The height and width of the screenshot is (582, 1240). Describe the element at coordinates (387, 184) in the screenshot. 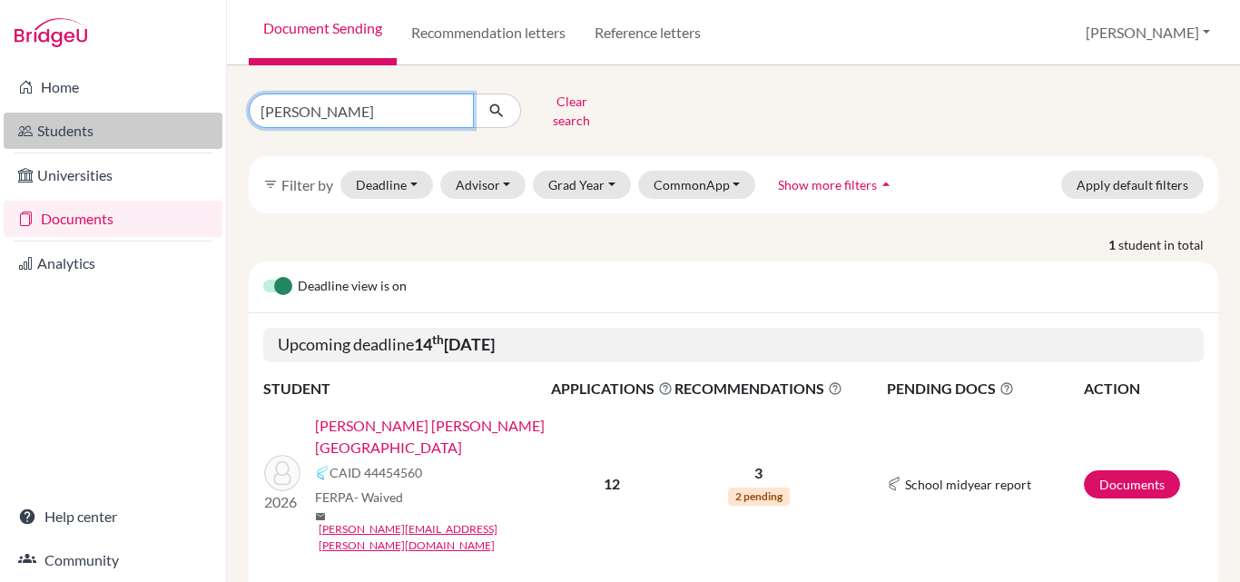

I see `button: Deadline` at that location.